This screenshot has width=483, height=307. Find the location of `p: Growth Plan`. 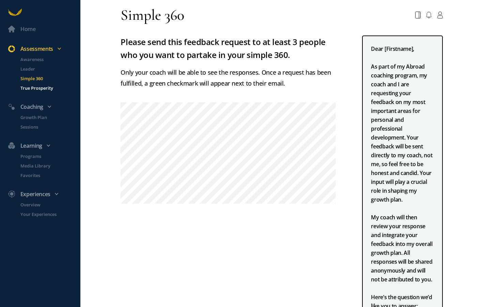

p: Growth Plan is located at coordinates (50, 117).